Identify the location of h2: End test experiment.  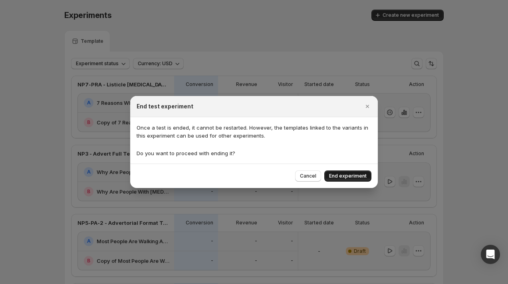
(165, 106).